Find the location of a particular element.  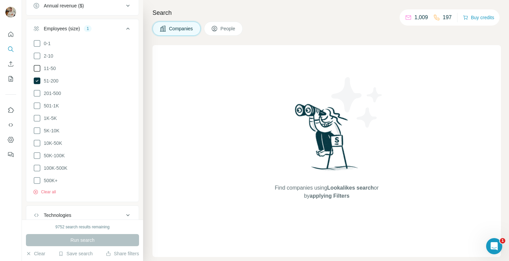

div: 9752 search results remaining is located at coordinates (82, 227).